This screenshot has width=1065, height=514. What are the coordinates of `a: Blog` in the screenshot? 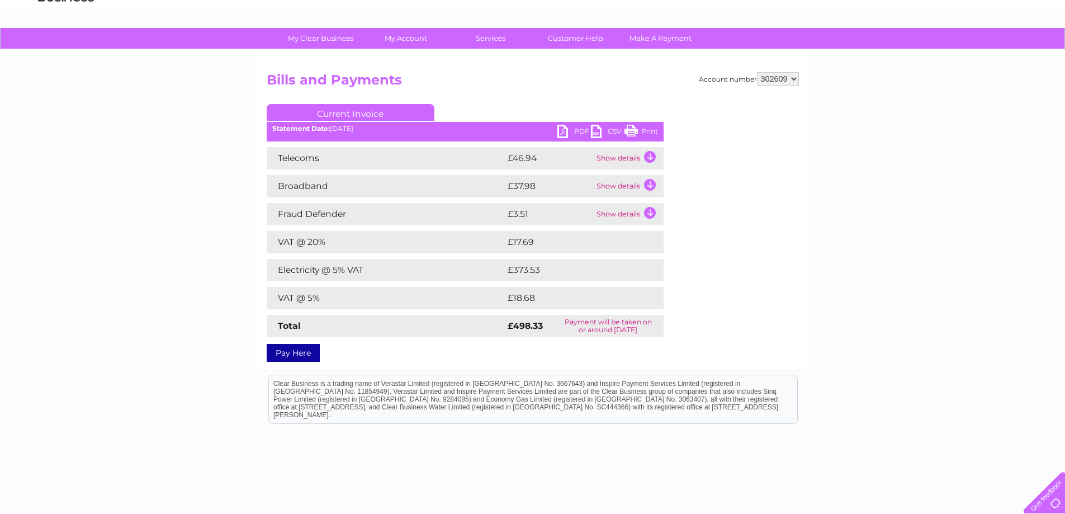 It's located at (975, 51).